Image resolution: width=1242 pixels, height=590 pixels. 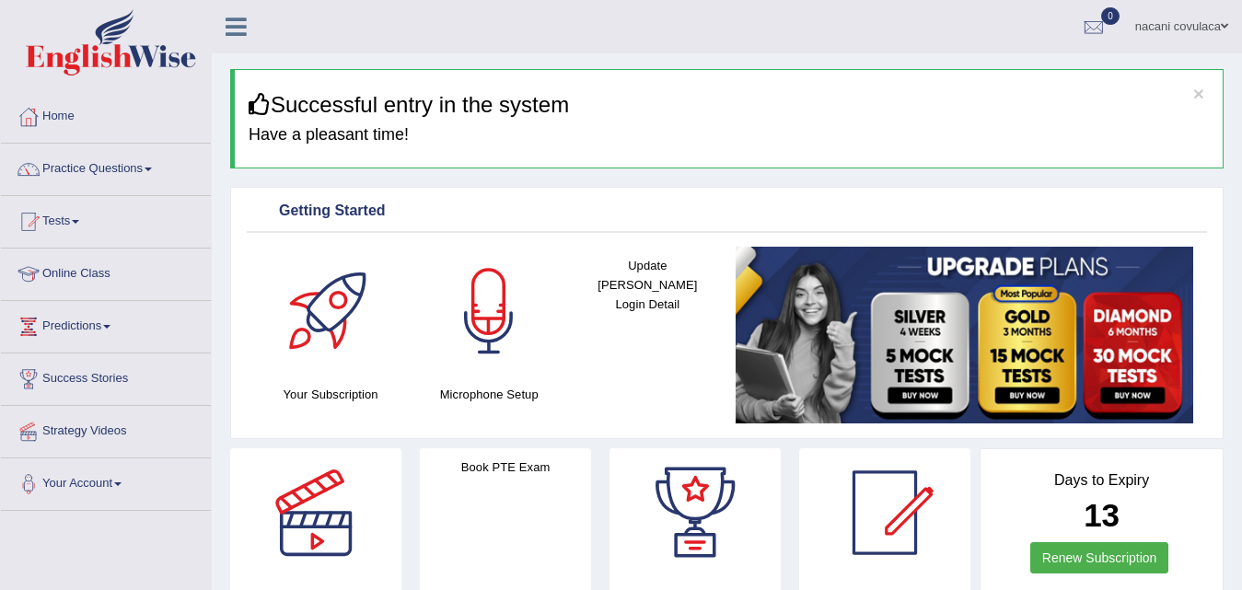 What do you see at coordinates (489, 394) in the screenshot?
I see `h4: Microphone Setup` at bounding box center [489, 394].